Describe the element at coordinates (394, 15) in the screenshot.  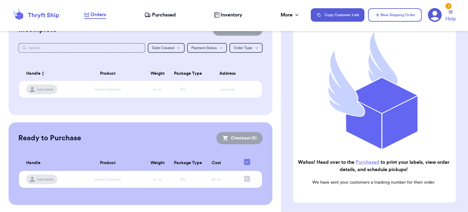
I see `button: New Shipping Order` at that location.